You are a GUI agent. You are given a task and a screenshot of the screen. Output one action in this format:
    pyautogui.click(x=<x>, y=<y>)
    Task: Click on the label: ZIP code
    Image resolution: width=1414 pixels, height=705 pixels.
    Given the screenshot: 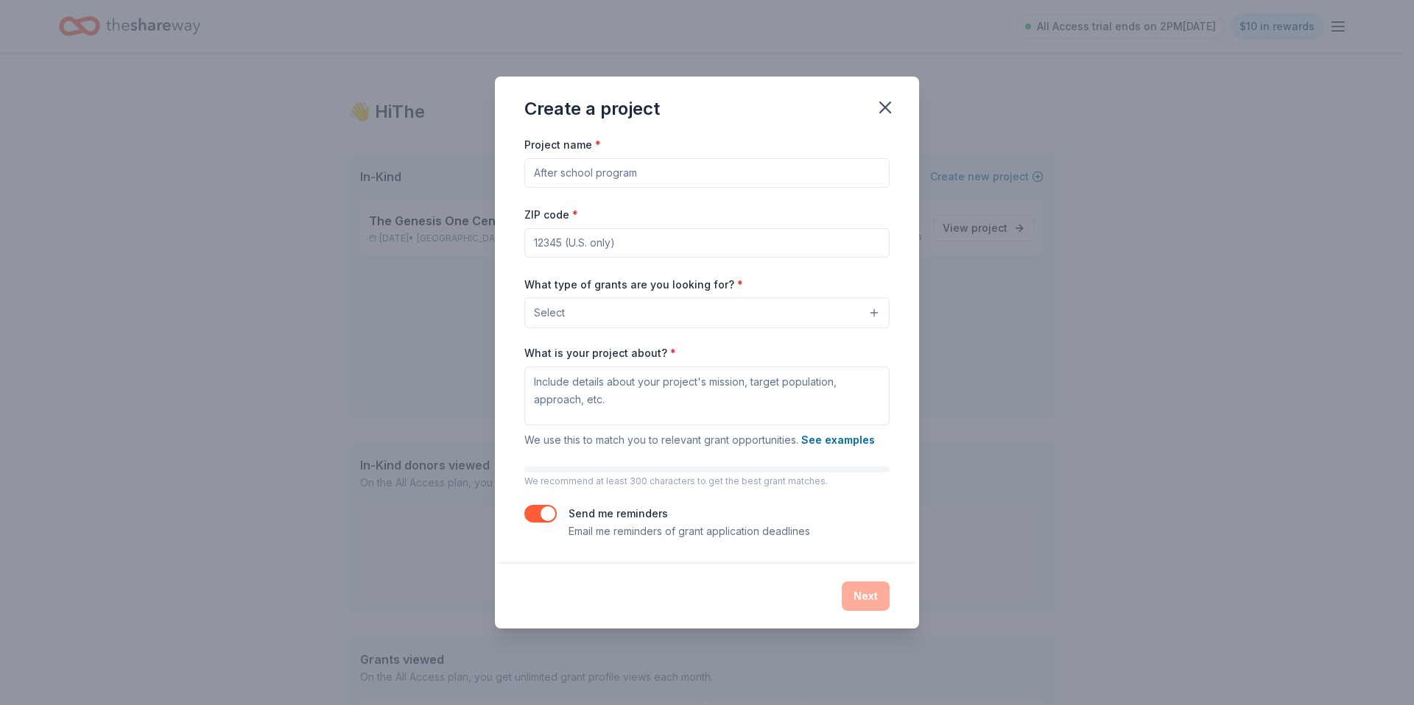 What is the action you would take?
    pyautogui.click(x=551, y=215)
    